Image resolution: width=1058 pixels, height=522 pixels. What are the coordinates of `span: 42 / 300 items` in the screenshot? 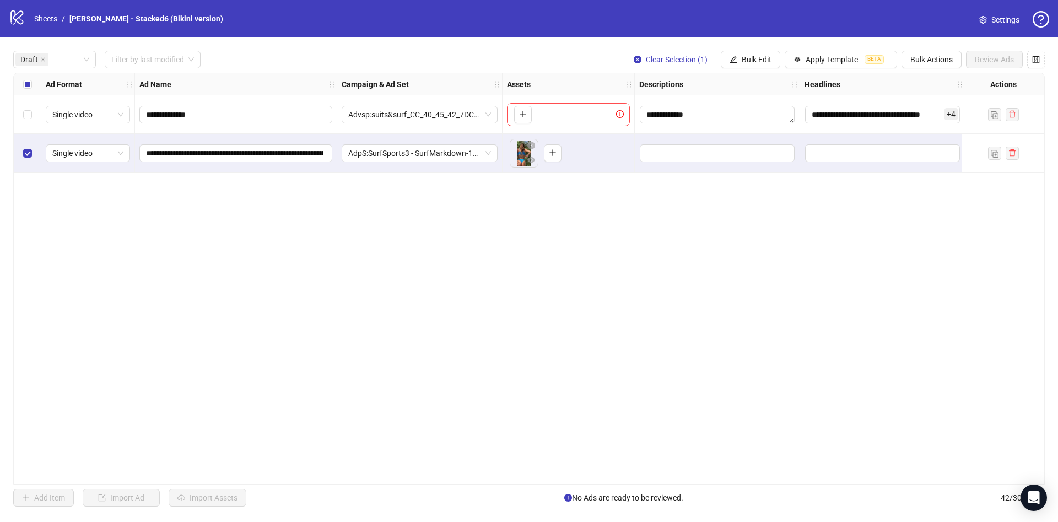 It's located at (1023, 498).